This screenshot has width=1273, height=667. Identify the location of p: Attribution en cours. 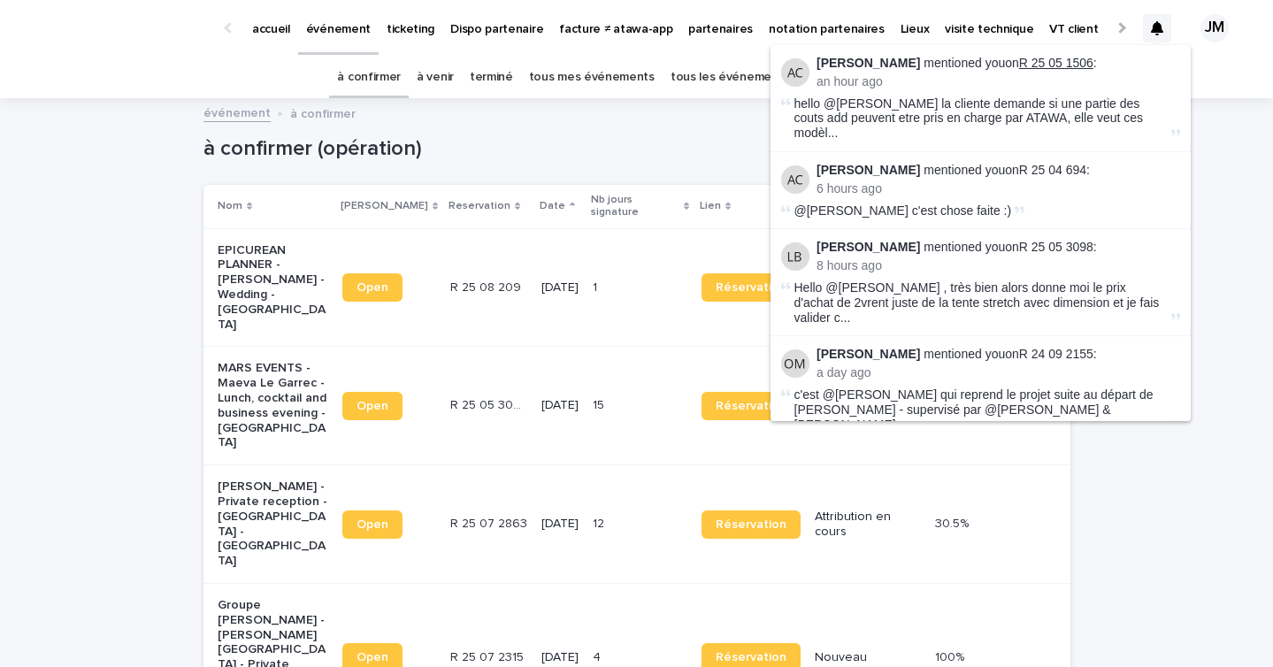
(868, 525).